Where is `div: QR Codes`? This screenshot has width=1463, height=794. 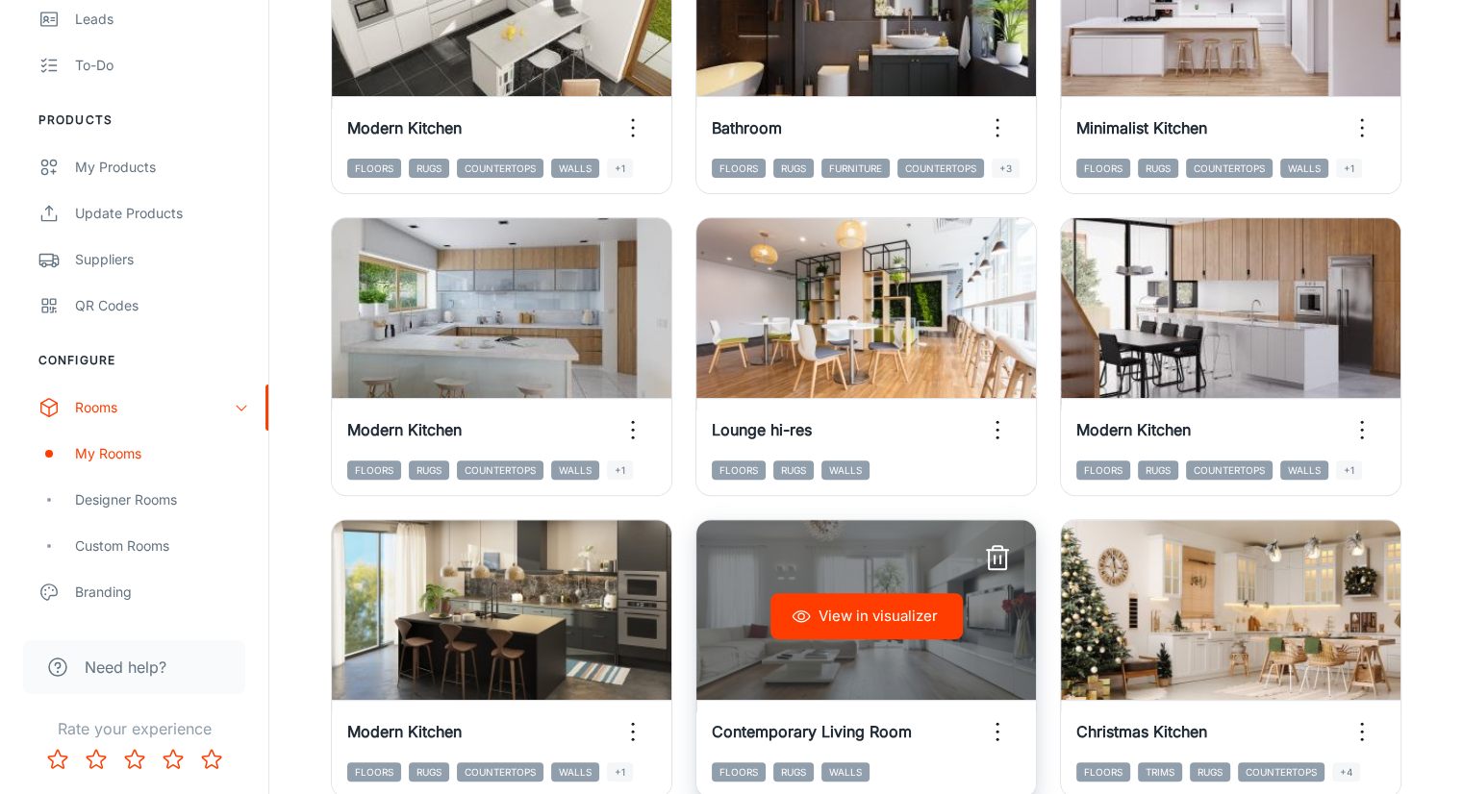
div: QR Codes is located at coordinates (162, 306).